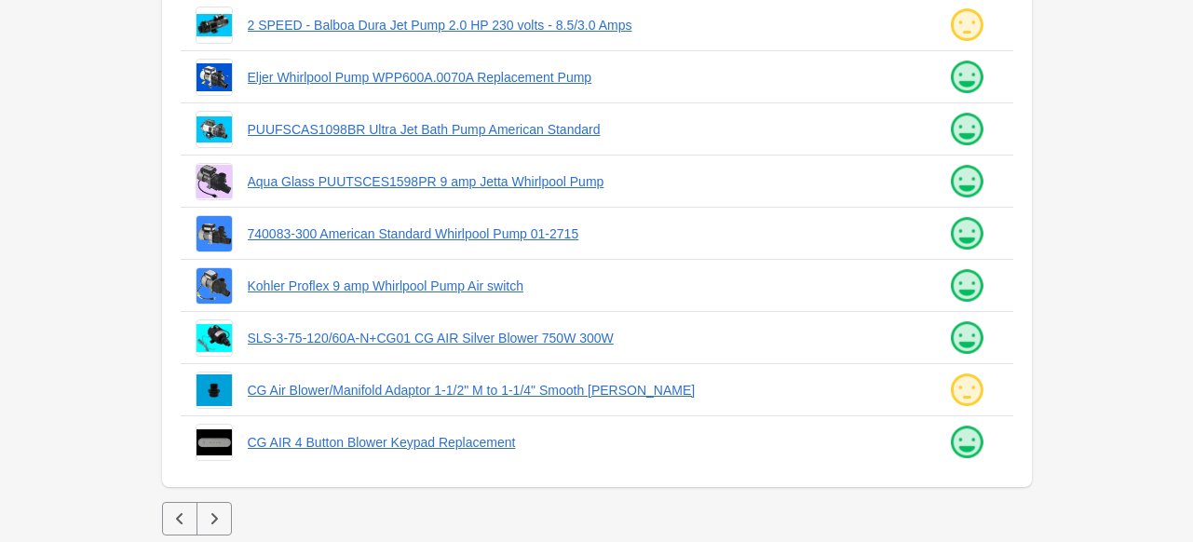 The width and height of the screenshot is (1193, 542). What do you see at coordinates (577, 338) in the screenshot?
I see `a: SLS-3-75-120/60A-N+CG01 CG AIR Silver Blower 750W 300W` at bounding box center [577, 338].